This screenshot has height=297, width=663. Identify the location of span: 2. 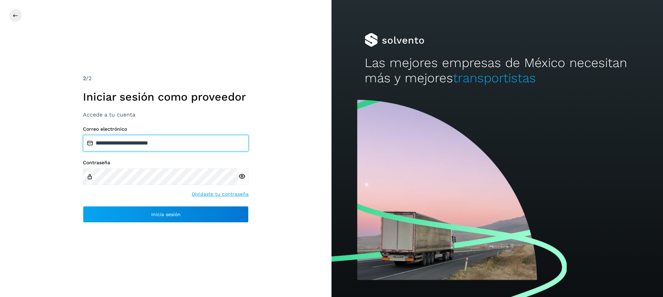
(84, 78).